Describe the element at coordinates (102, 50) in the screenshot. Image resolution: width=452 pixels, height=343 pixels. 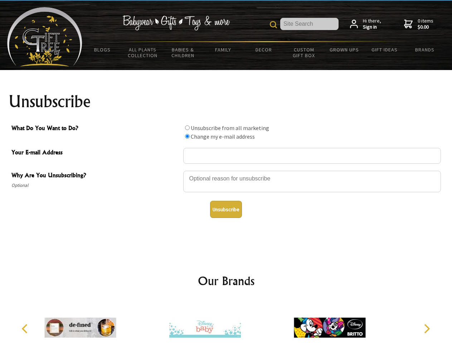
I see `a: BLOGS` at that location.